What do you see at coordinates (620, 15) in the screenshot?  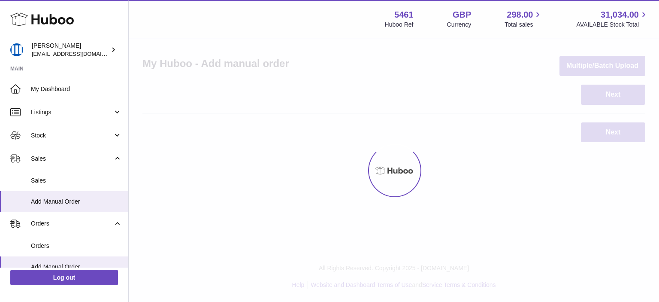 I see `span: 31,034.00` at bounding box center [620, 15].